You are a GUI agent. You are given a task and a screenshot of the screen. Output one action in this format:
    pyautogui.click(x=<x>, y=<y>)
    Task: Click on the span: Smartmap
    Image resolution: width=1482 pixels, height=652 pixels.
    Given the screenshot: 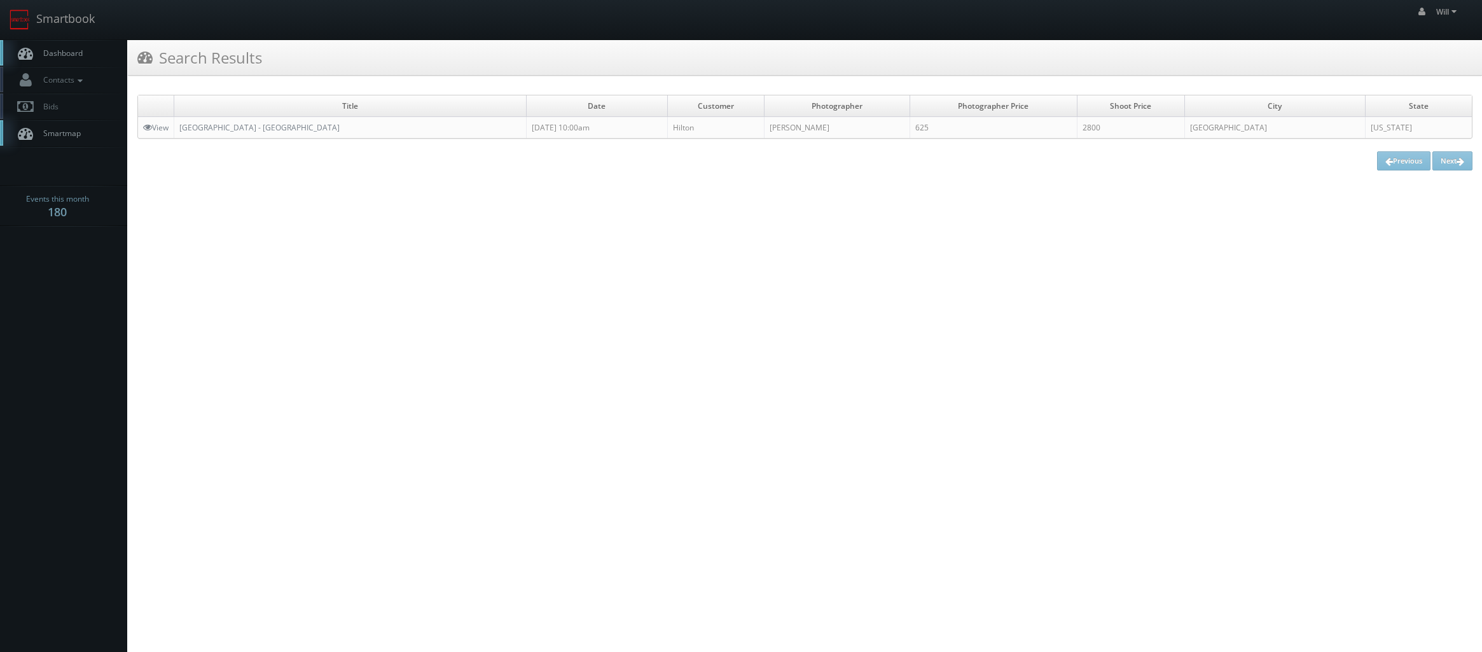 What is the action you would take?
    pyautogui.click(x=59, y=133)
    